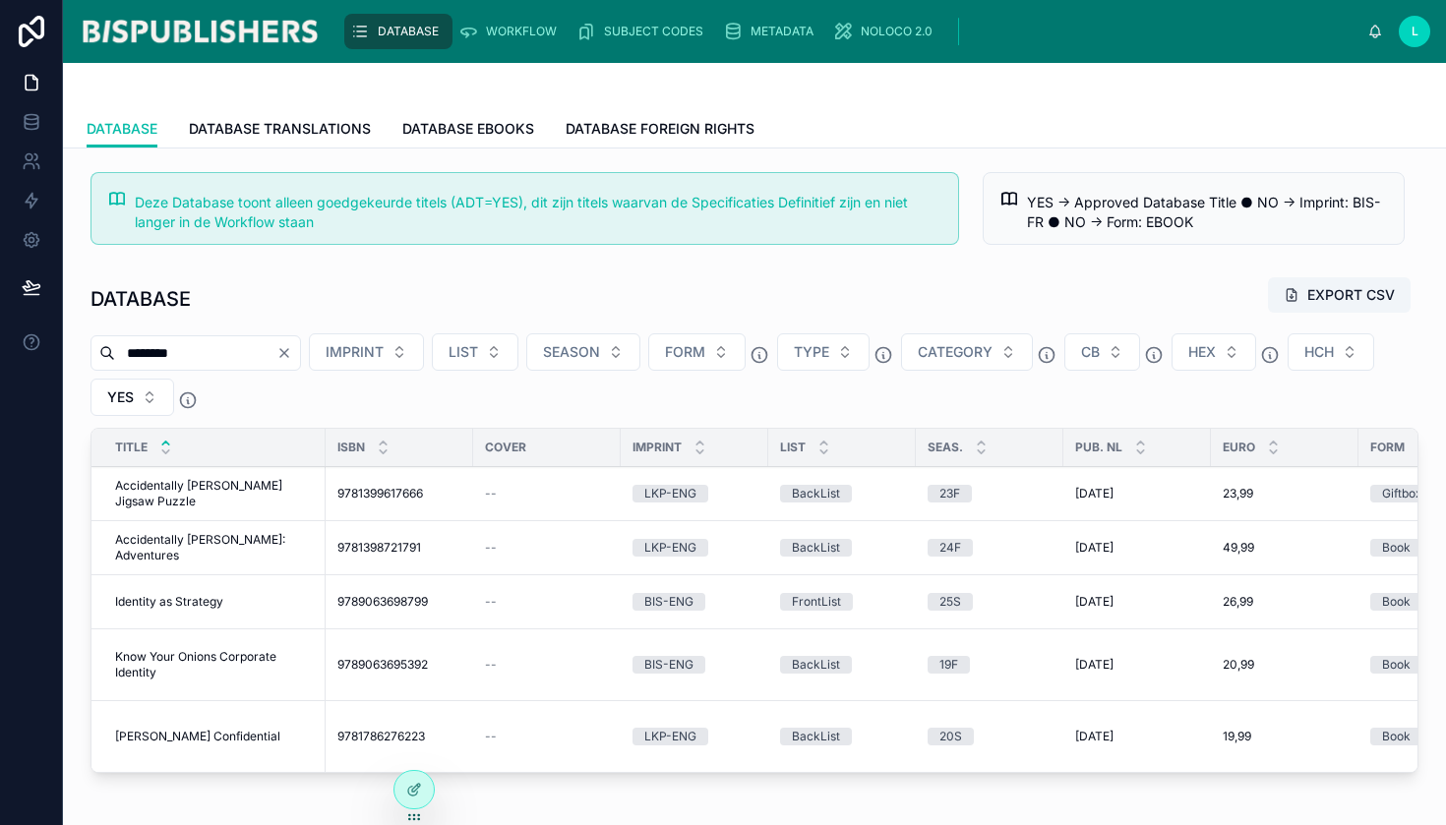 This screenshot has width=1446, height=825. Describe the element at coordinates (842, 602) in the screenshot. I see `a: FrontList` at that location.